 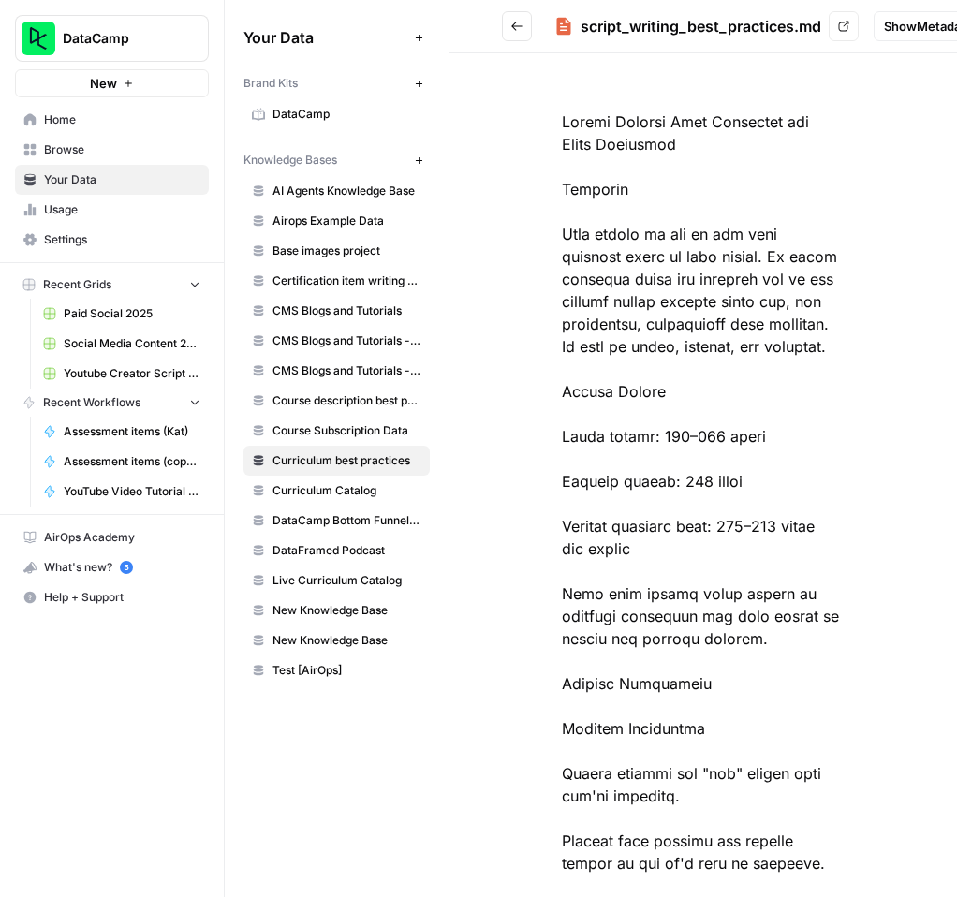 What do you see at coordinates (77, 285) in the screenshot?
I see `span: Recent Grids` at bounding box center [77, 285].